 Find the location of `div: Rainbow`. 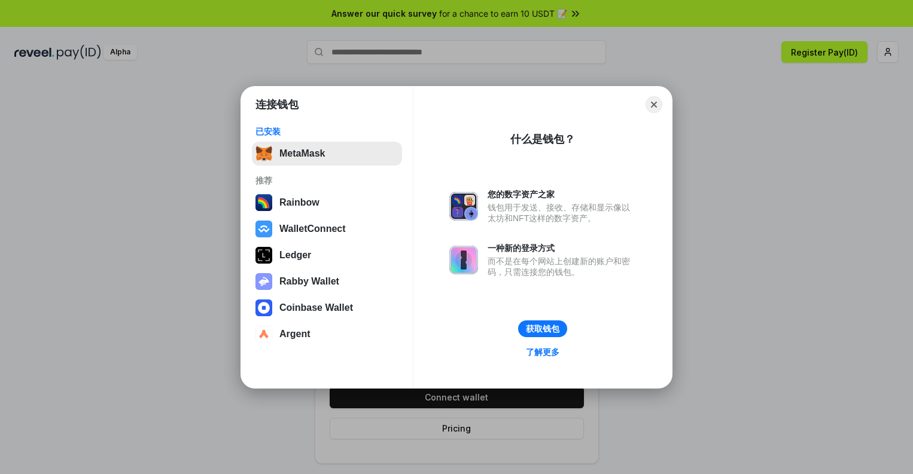

div: Rainbow is located at coordinates (299, 203).